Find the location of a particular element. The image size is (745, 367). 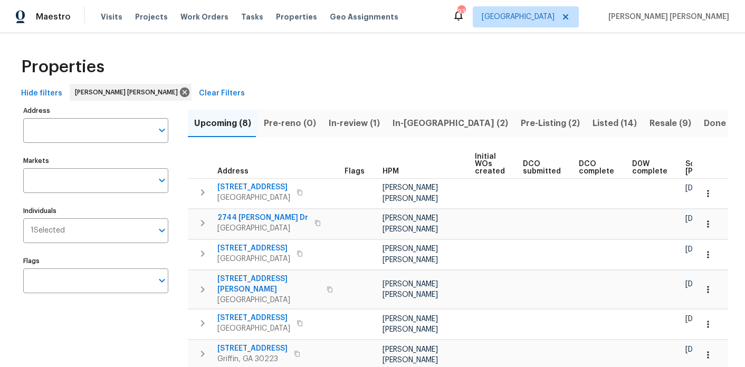

label: Flags is located at coordinates (95, 261).